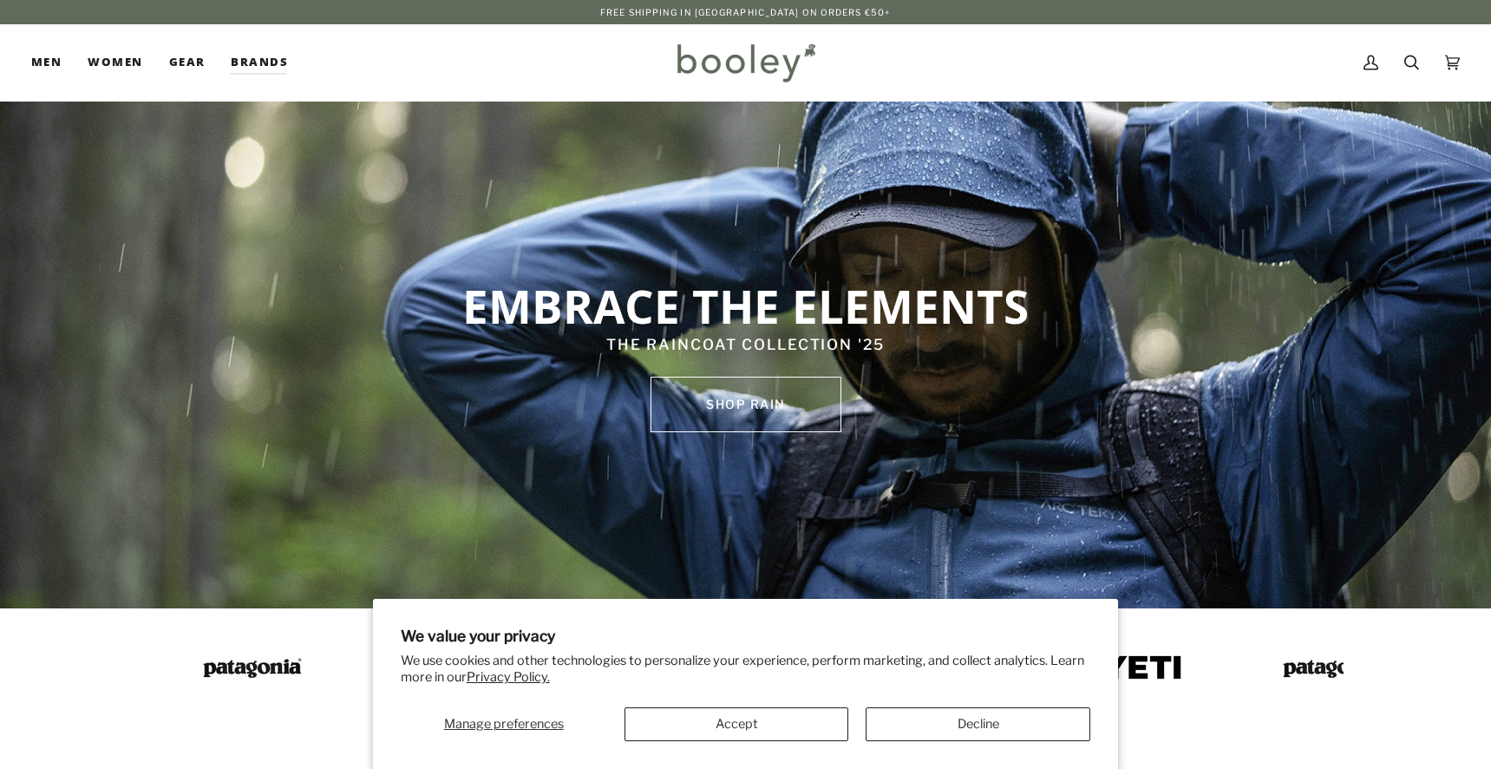  Describe the element at coordinates (187, 62) in the screenshot. I see `a: Gear` at that location.